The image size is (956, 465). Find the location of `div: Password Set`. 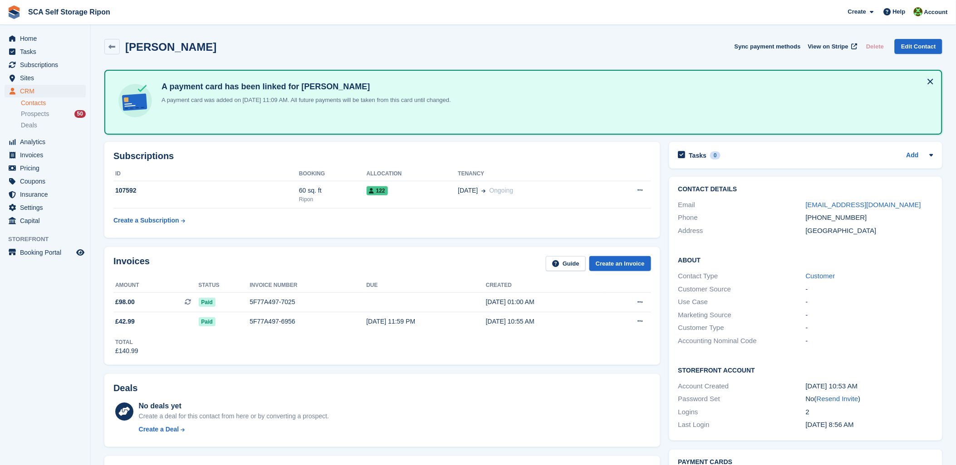

div: Password Set is located at coordinates (742, 399).